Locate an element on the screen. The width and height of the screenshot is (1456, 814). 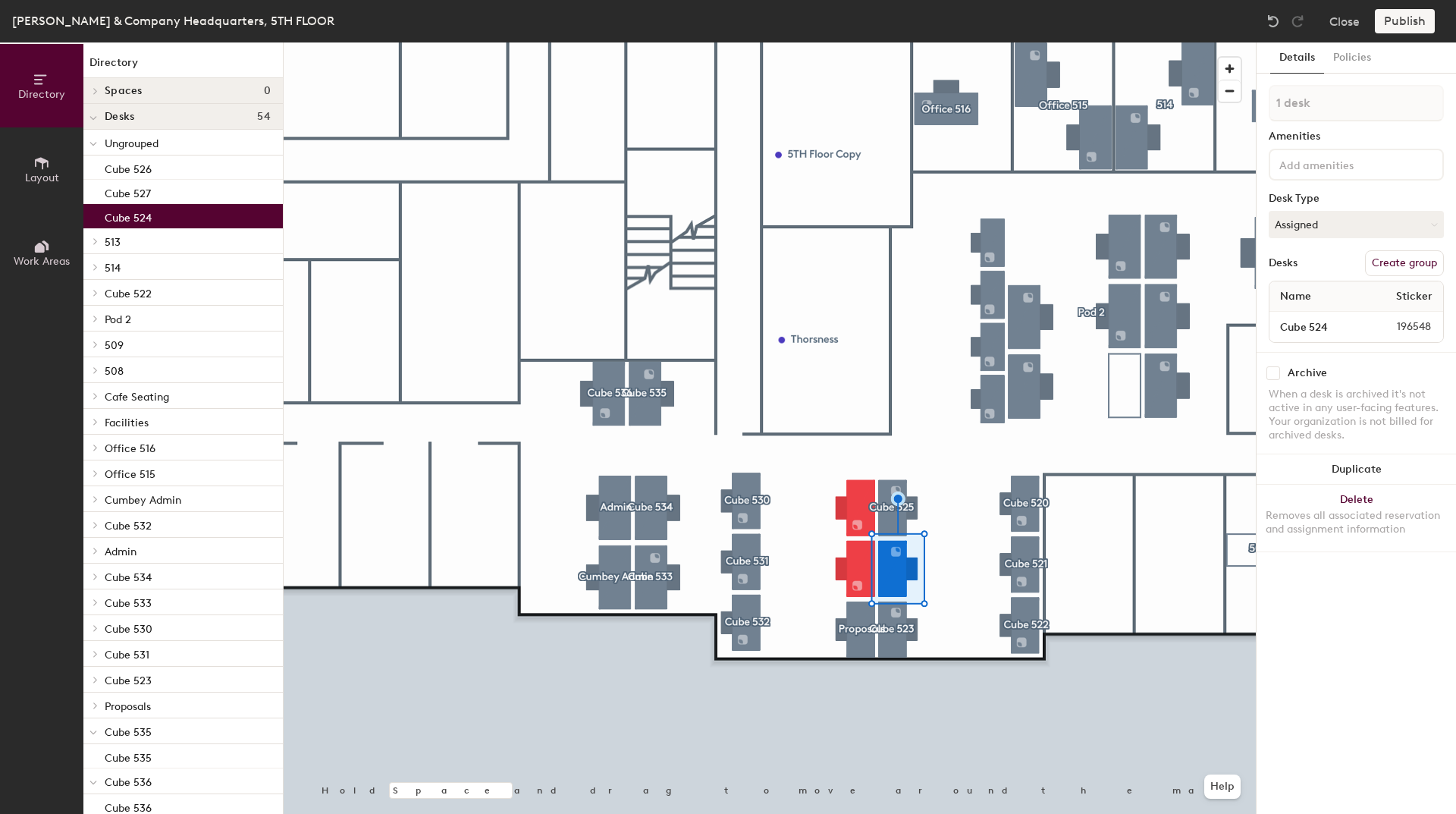
p: Cube 535 is located at coordinates (128, 756).